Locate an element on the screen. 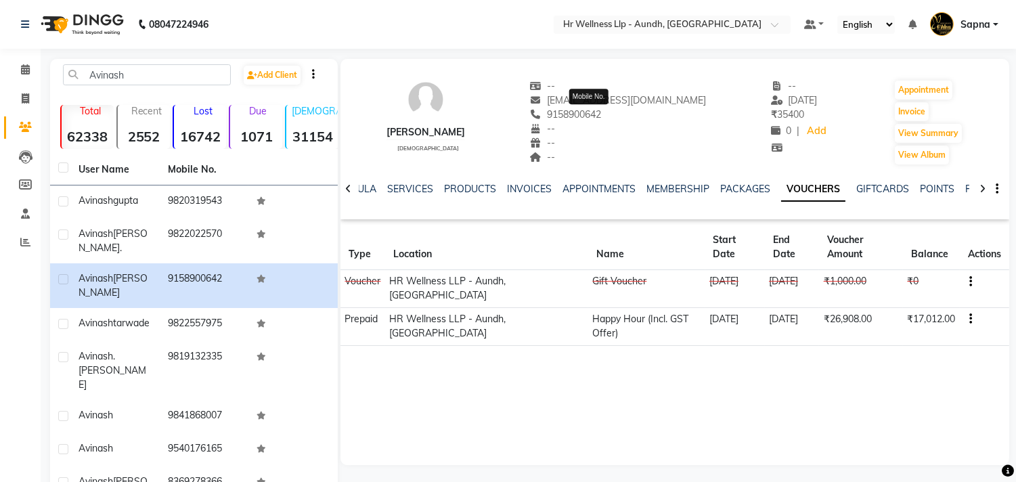  a: Add Client is located at coordinates (272, 75).